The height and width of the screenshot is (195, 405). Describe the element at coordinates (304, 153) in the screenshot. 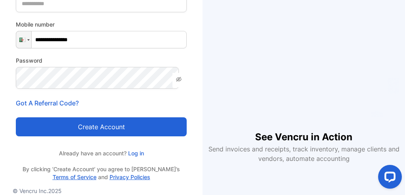

I see `p: Send invoices and receipts, track inventory, manage clients and vendors, automate accounting` at that location.